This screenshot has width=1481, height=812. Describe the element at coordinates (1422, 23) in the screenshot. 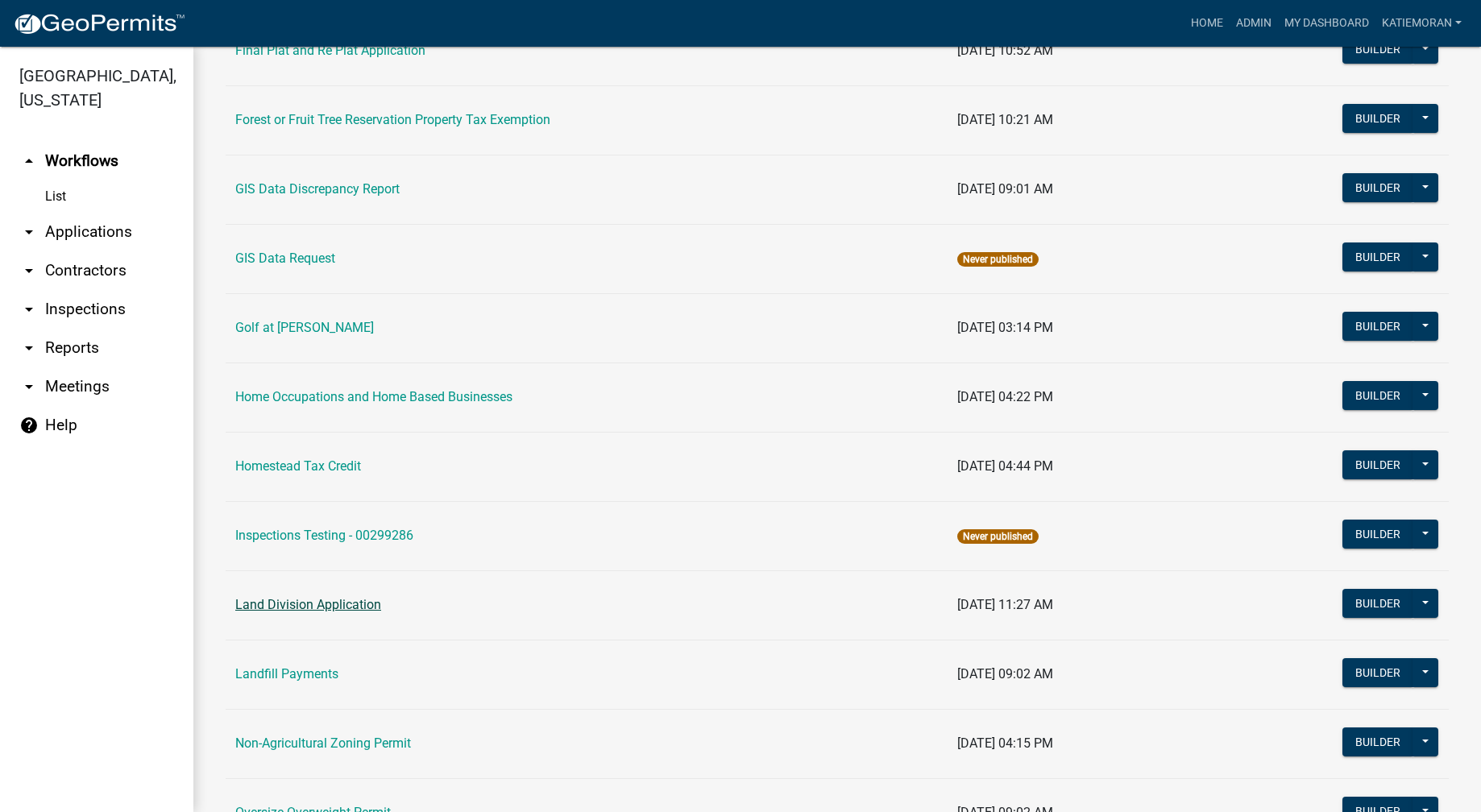

I see `a: KatieMoran` at that location.